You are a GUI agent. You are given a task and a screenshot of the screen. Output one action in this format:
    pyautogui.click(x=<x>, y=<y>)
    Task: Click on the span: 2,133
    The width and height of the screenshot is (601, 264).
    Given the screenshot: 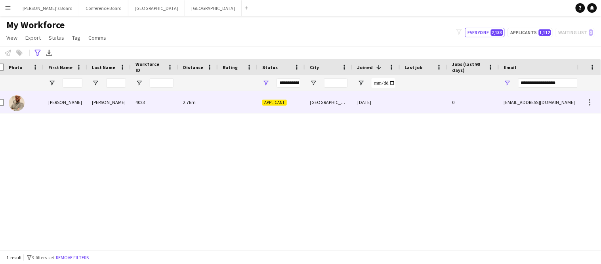 What is the action you would take?
    pyautogui.click(x=497, y=32)
    